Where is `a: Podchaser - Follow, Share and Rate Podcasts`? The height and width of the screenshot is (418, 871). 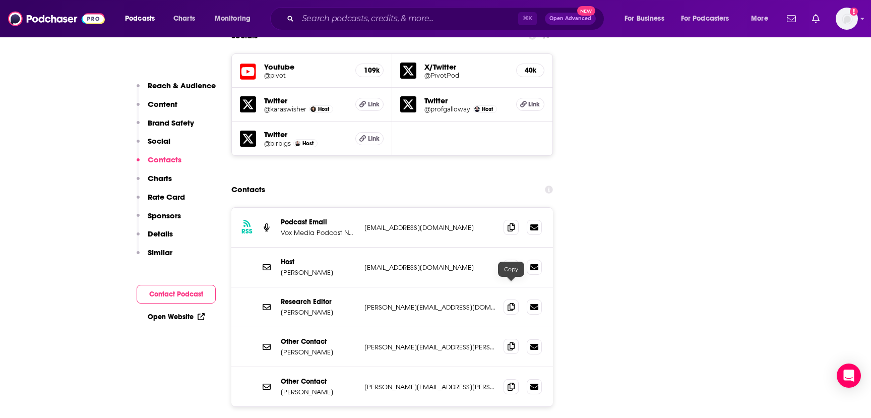
a: Podchaser - Follow, Share and Rate Podcasts is located at coordinates (56, 19).